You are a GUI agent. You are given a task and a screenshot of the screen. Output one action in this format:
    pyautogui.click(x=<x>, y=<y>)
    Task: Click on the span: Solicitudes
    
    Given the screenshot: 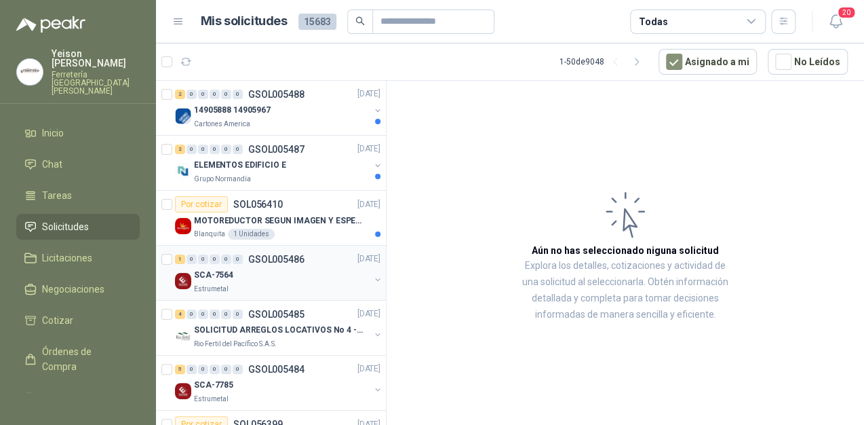 What is the action you would take?
    pyautogui.click(x=65, y=227)
    